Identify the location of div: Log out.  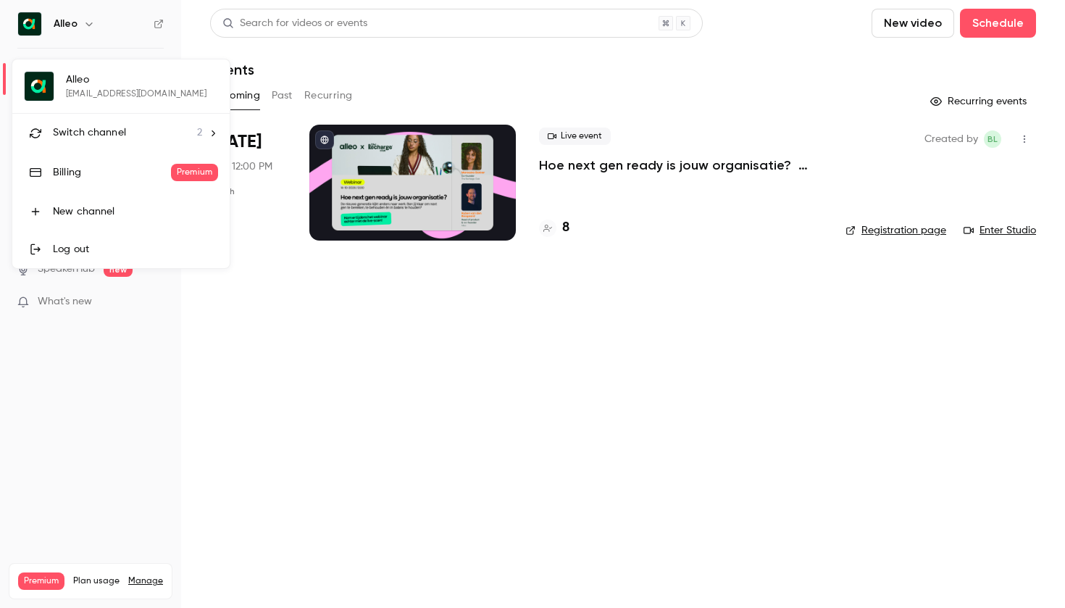
(135, 249).